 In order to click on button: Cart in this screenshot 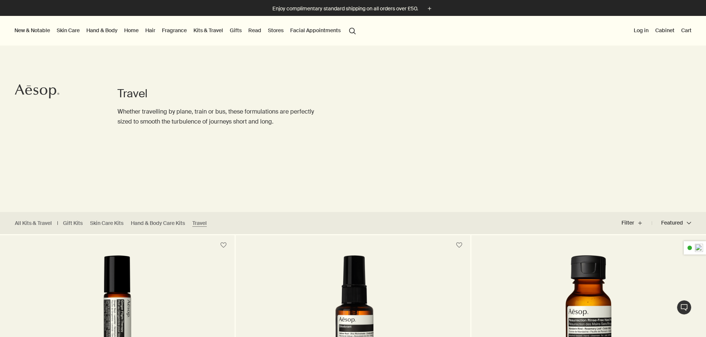, I will do `click(686, 30)`.